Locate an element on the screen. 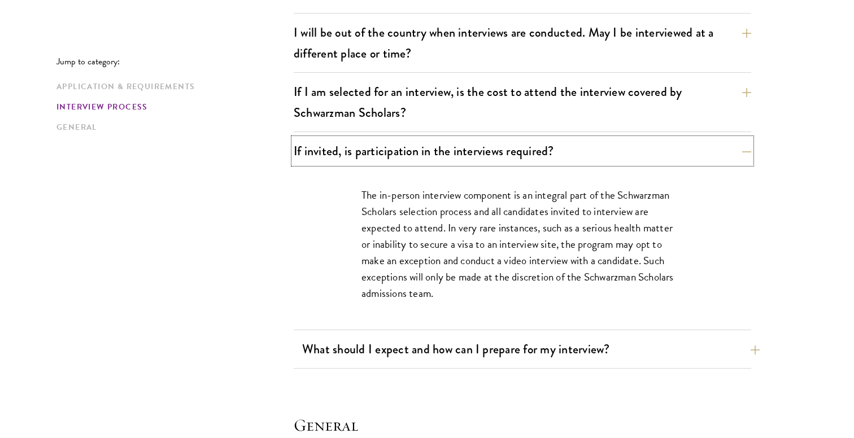 This screenshot has height=438, width=854. button: If I am selected for an interview, is the cost to attend the interview covered by Schwarzman Scho... is located at coordinates (522, 102).